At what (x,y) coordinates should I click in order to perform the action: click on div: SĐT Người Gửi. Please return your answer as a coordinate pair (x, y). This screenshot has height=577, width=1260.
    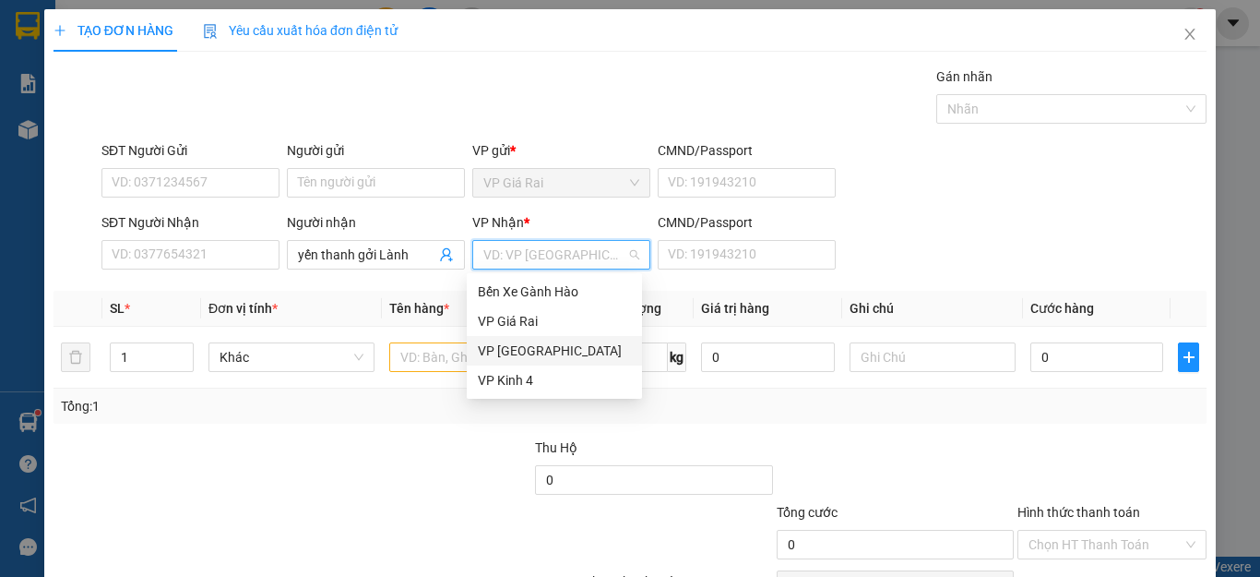
    Looking at the image, I should click on (190, 150).